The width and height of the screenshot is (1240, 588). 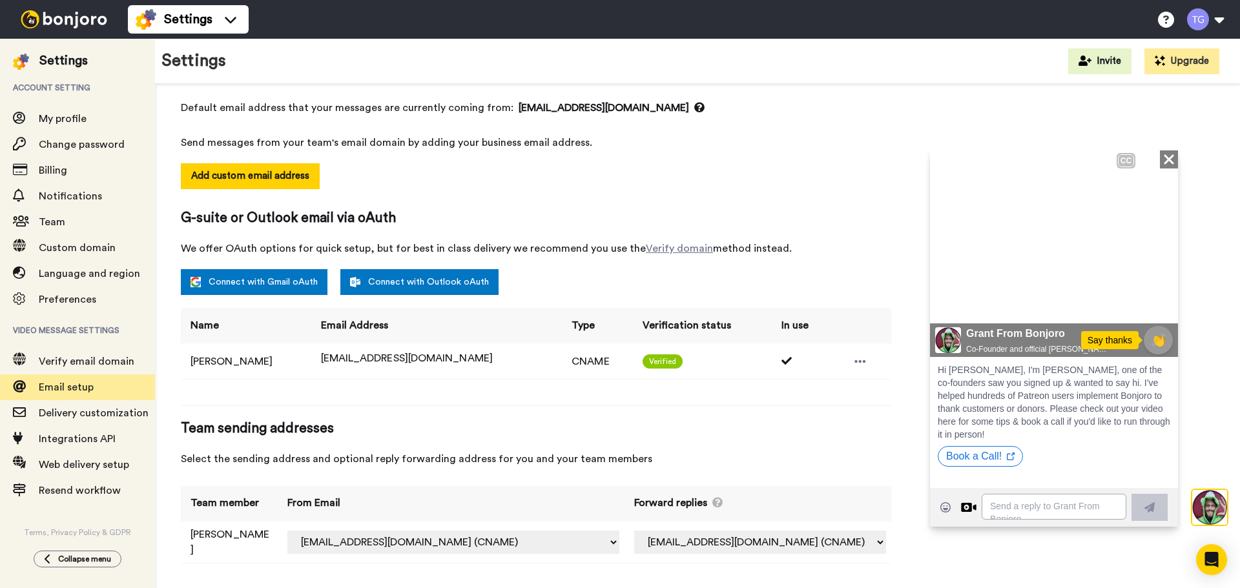 I want to click on span: Integrations API, so click(x=77, y=439).